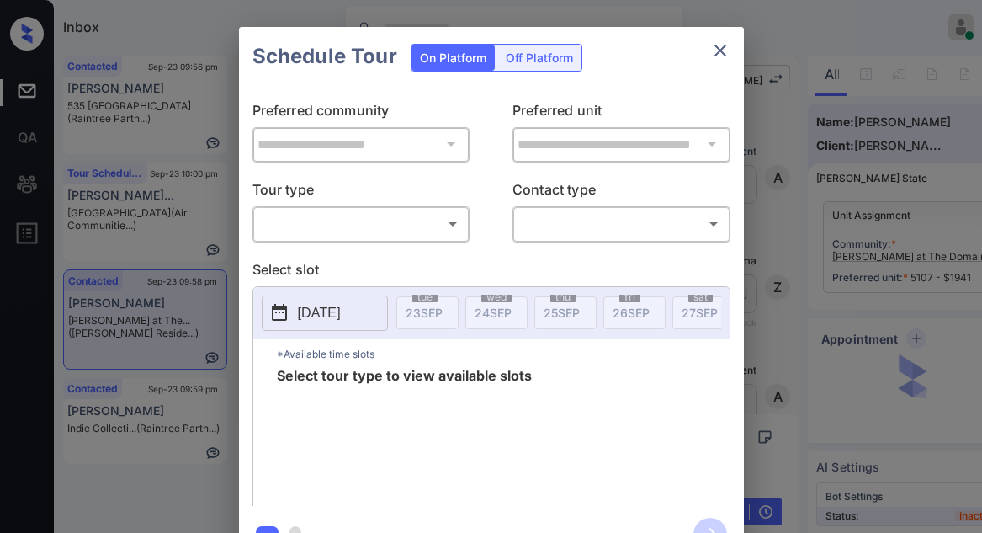  I want to click on p: Preferred unit, so click(621, 113).